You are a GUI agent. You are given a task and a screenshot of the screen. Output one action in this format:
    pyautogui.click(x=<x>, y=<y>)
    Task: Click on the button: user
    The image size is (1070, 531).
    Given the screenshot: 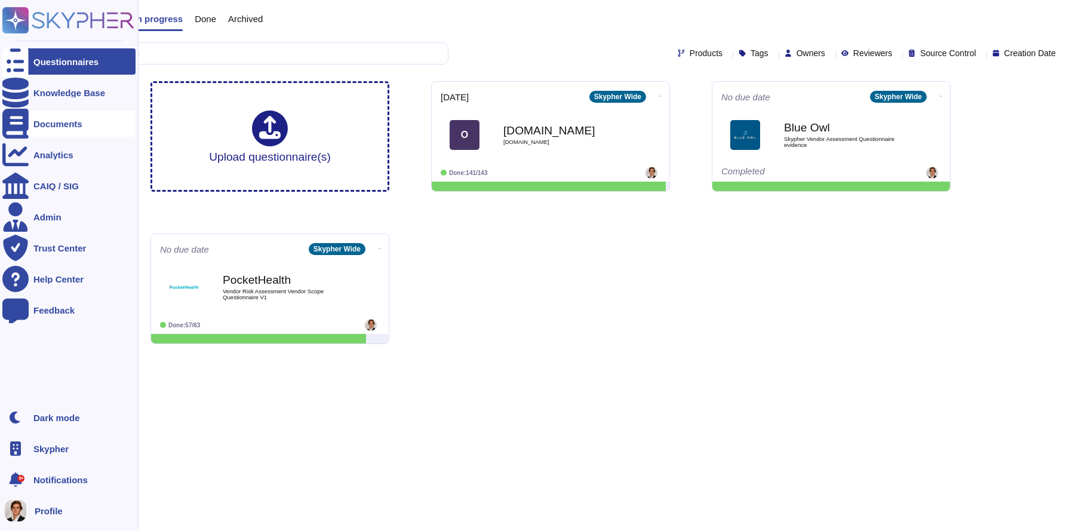 What is the action you would take?
    pyautogui.click(x=19, y=511)
    